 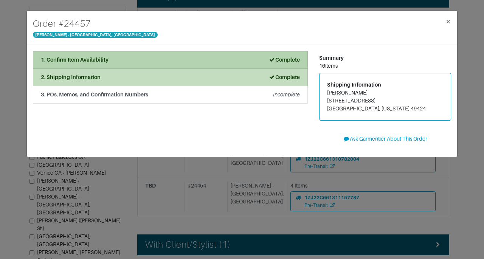 What do you see at coordinates (95, 95) in the screenshot?
I see `strong: 3. POs, Memos, and Confirmation Numbers` at bounding box center [95, 95].